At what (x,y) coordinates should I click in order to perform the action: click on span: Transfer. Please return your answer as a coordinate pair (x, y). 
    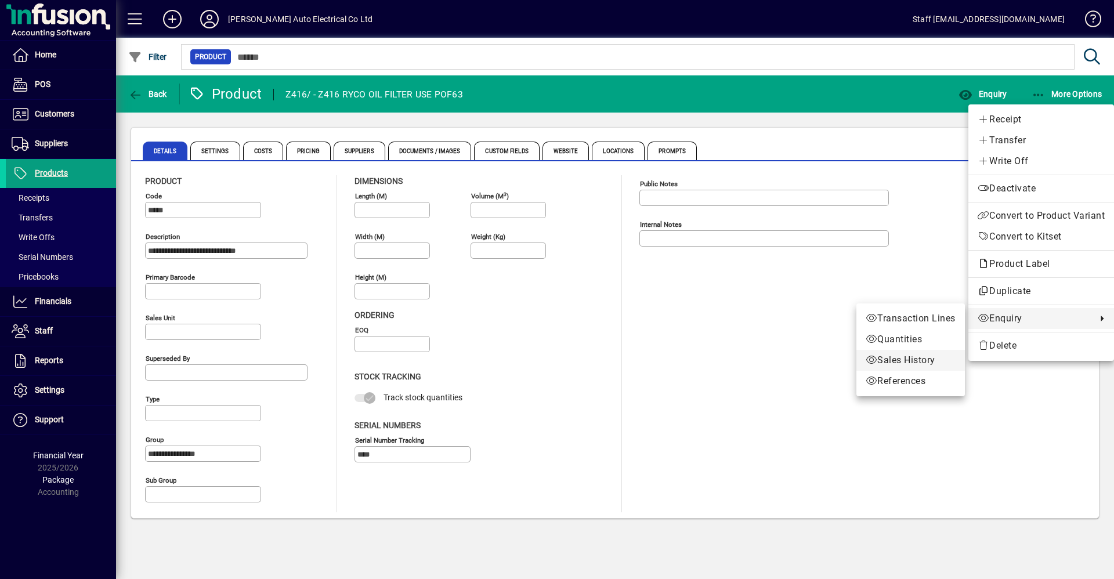
    Looking at the image, I should click on (1041, 140).